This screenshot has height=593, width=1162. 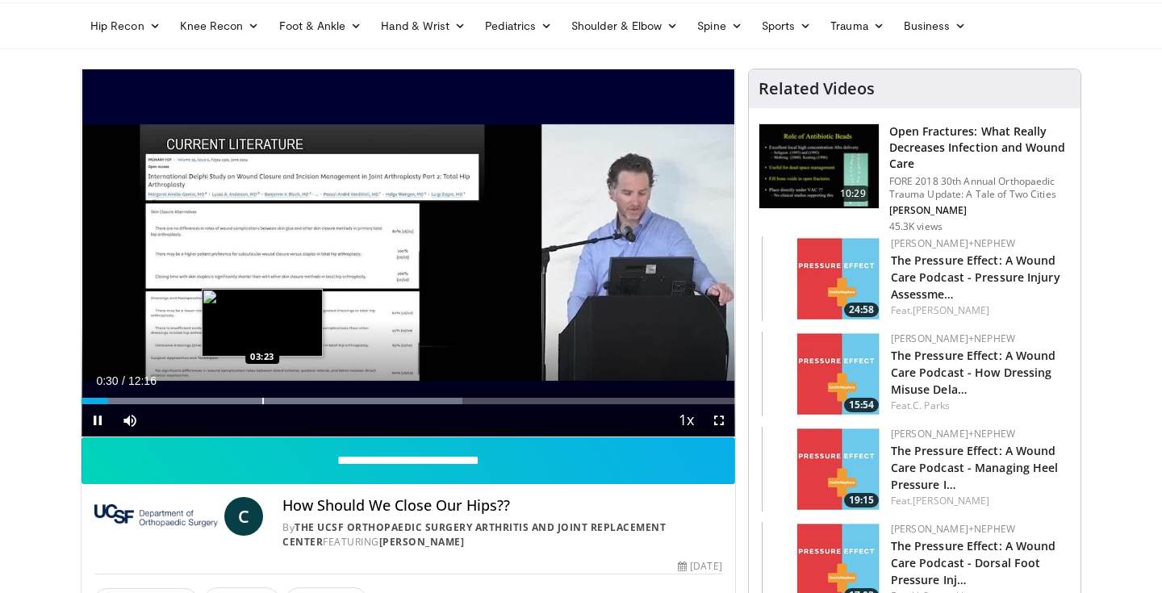 What do you see at coordinates (822, 374) in the screenshot?
I see `img: 61e02083-5525-4adc-9284-c4ef5d0bd3c4.150x105_q85_crop-smart_upscale.jpg` at bounding box center [822, 374].